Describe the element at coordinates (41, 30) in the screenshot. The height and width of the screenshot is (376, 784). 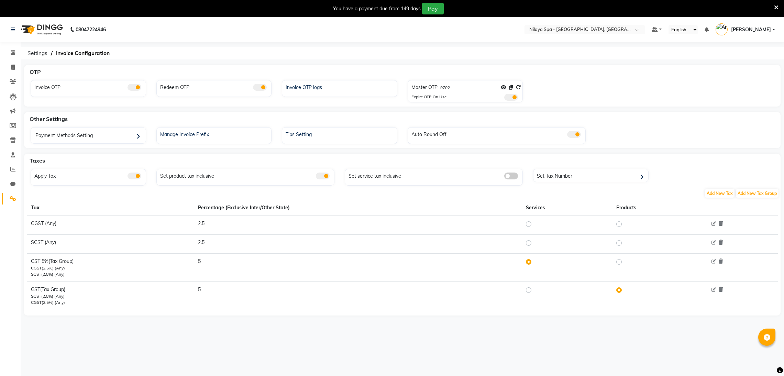
I see `img: logo` at that location.